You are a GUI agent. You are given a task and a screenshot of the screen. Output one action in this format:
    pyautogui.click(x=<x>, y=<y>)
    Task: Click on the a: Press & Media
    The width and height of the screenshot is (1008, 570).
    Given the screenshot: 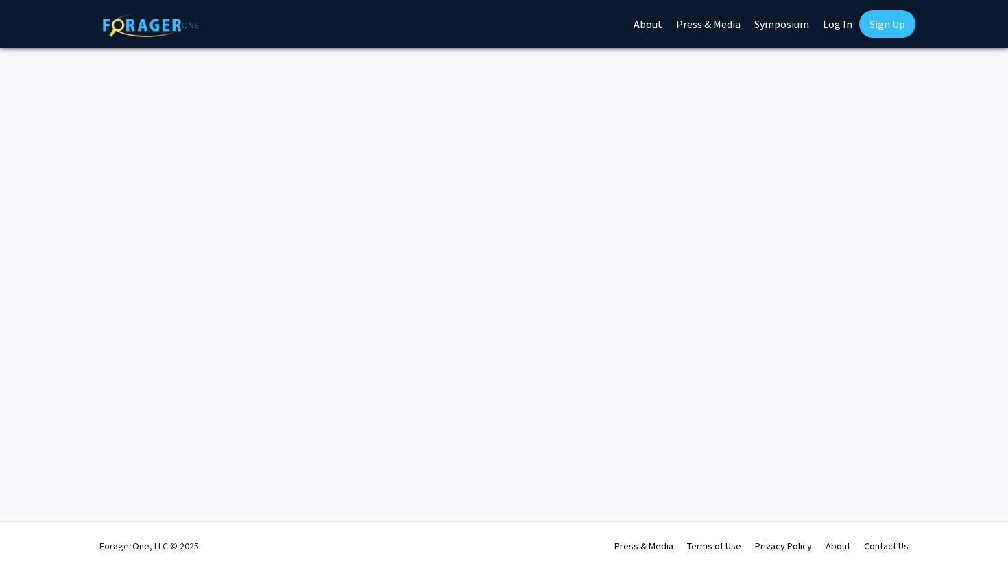 What is the action you would take?
    pyautogui.click(x=644, y=546)
    